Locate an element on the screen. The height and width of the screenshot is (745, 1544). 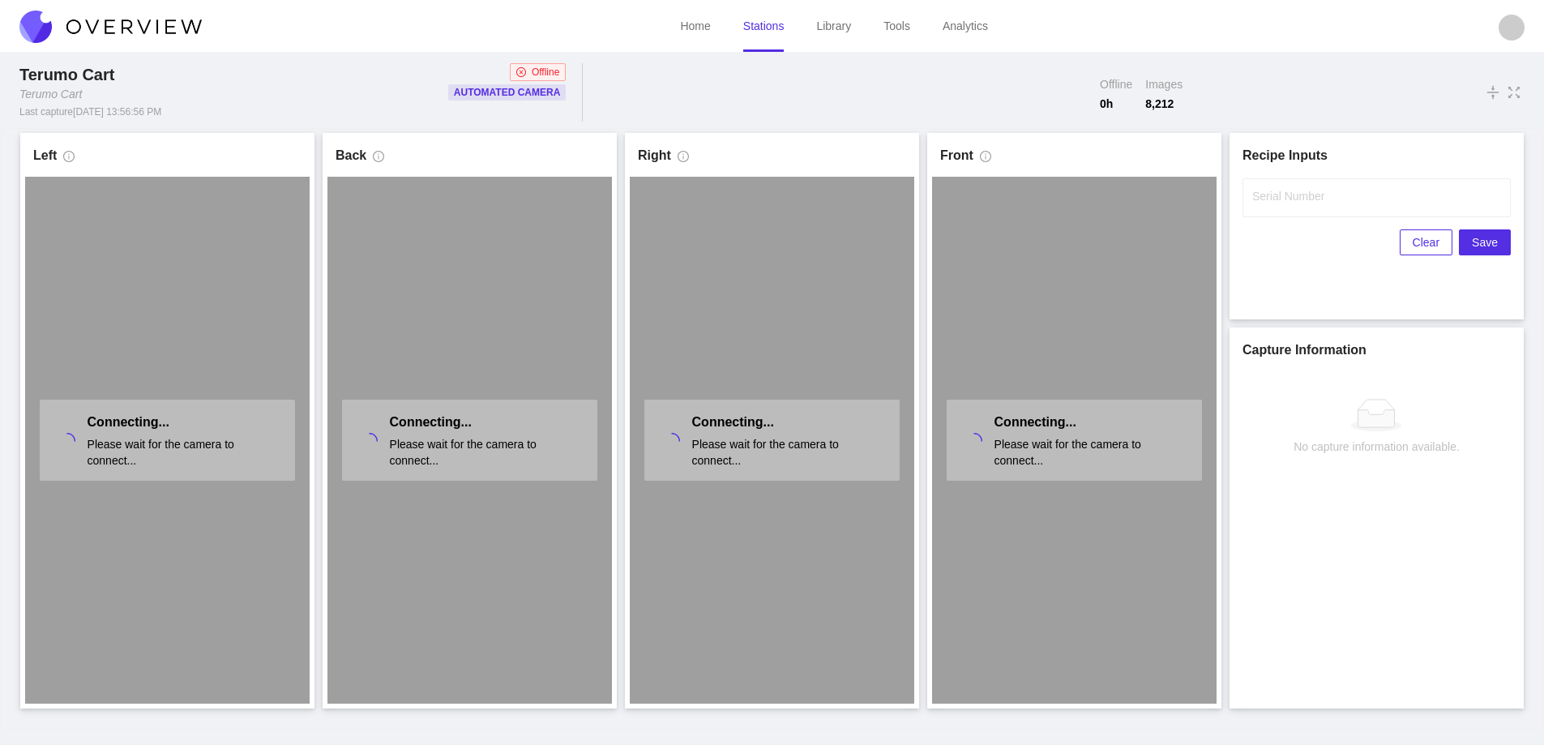
span: Clear is located at coordinates (1426, 242).